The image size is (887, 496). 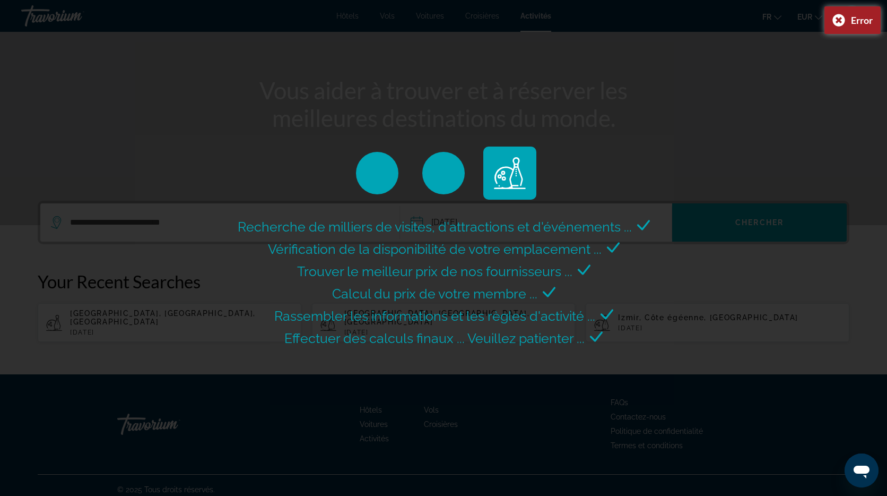 What do you see at coordinates (435, 338) in the screenshot?
I see `span: Effectuer des calculs finaux ... Veuillez patienter ...` at bounding box center [435, 338].